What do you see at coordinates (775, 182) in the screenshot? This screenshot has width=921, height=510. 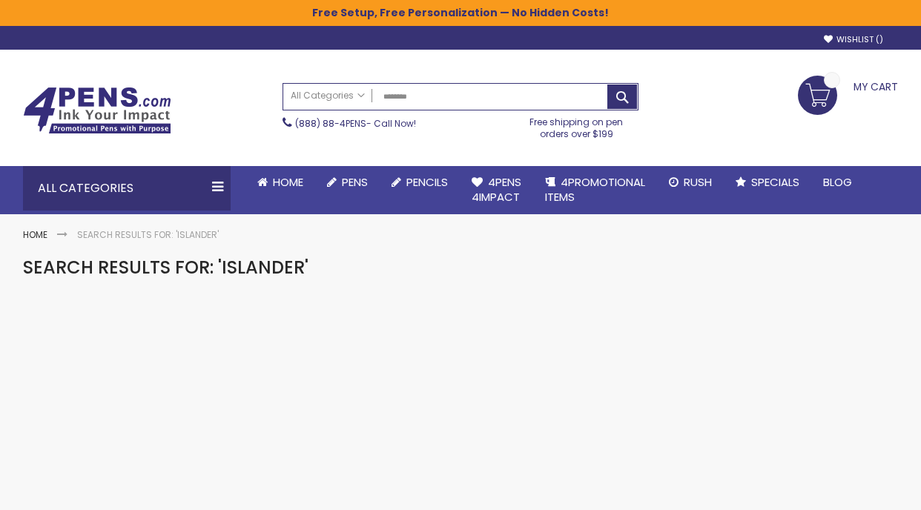 I see `span: Specials` at bounding box center [775, 182].